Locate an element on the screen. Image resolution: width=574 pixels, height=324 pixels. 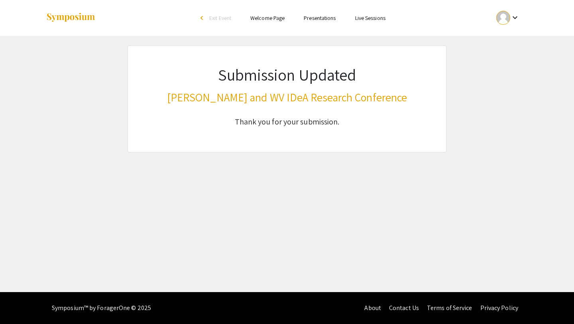
a: Privacy Policy is located at coordinates (499, 307).